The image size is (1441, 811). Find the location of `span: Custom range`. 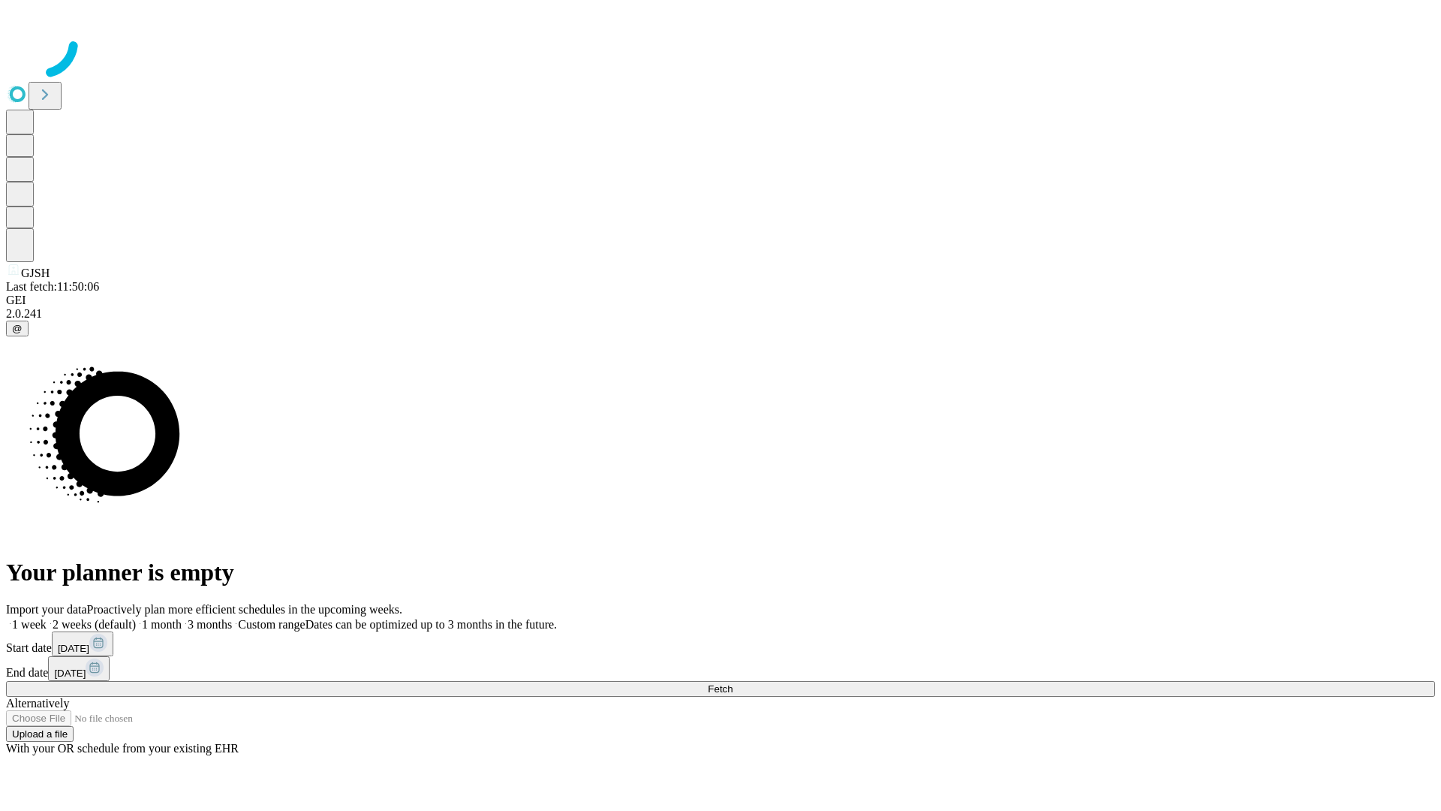

span: Custom range is located at coordinates (271, 624).